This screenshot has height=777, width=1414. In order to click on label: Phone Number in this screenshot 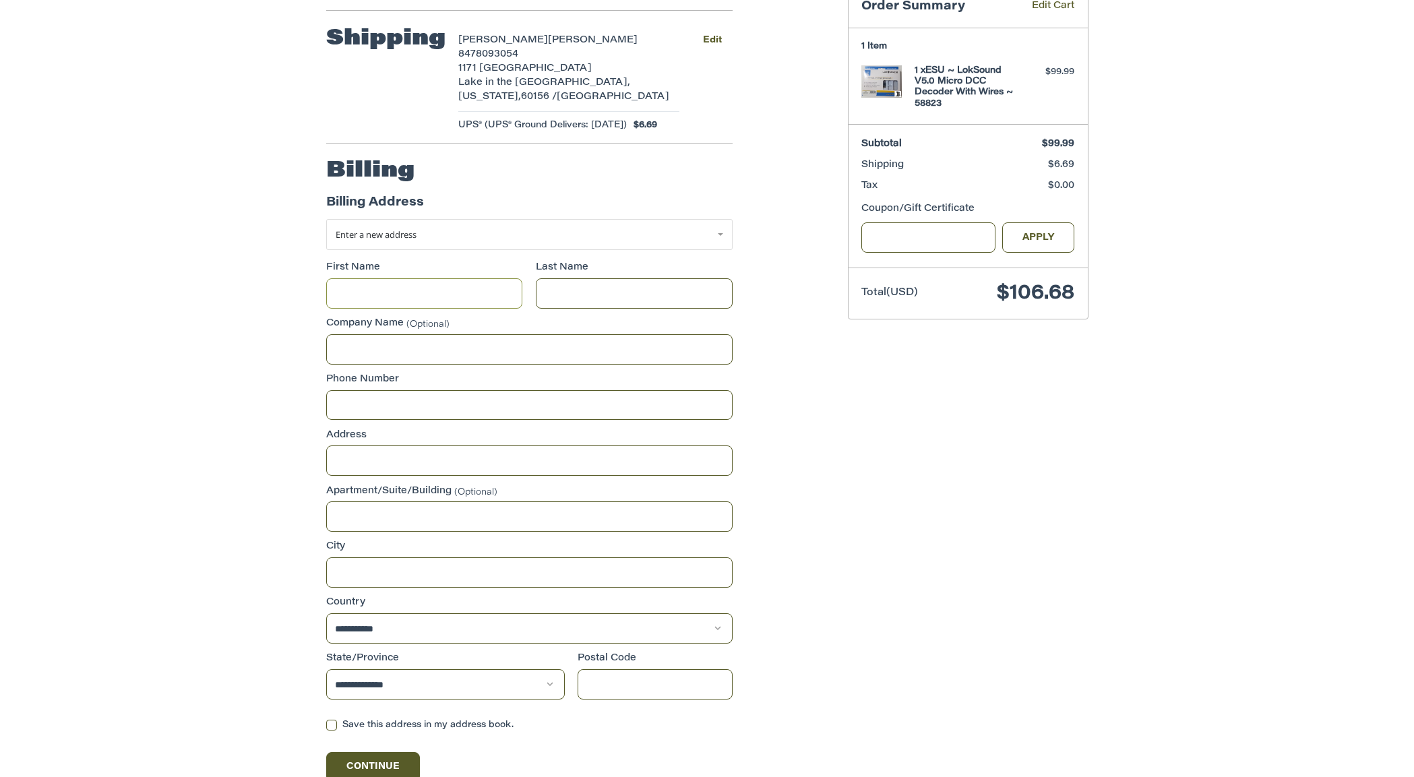, I will do `click(529, 380)`.